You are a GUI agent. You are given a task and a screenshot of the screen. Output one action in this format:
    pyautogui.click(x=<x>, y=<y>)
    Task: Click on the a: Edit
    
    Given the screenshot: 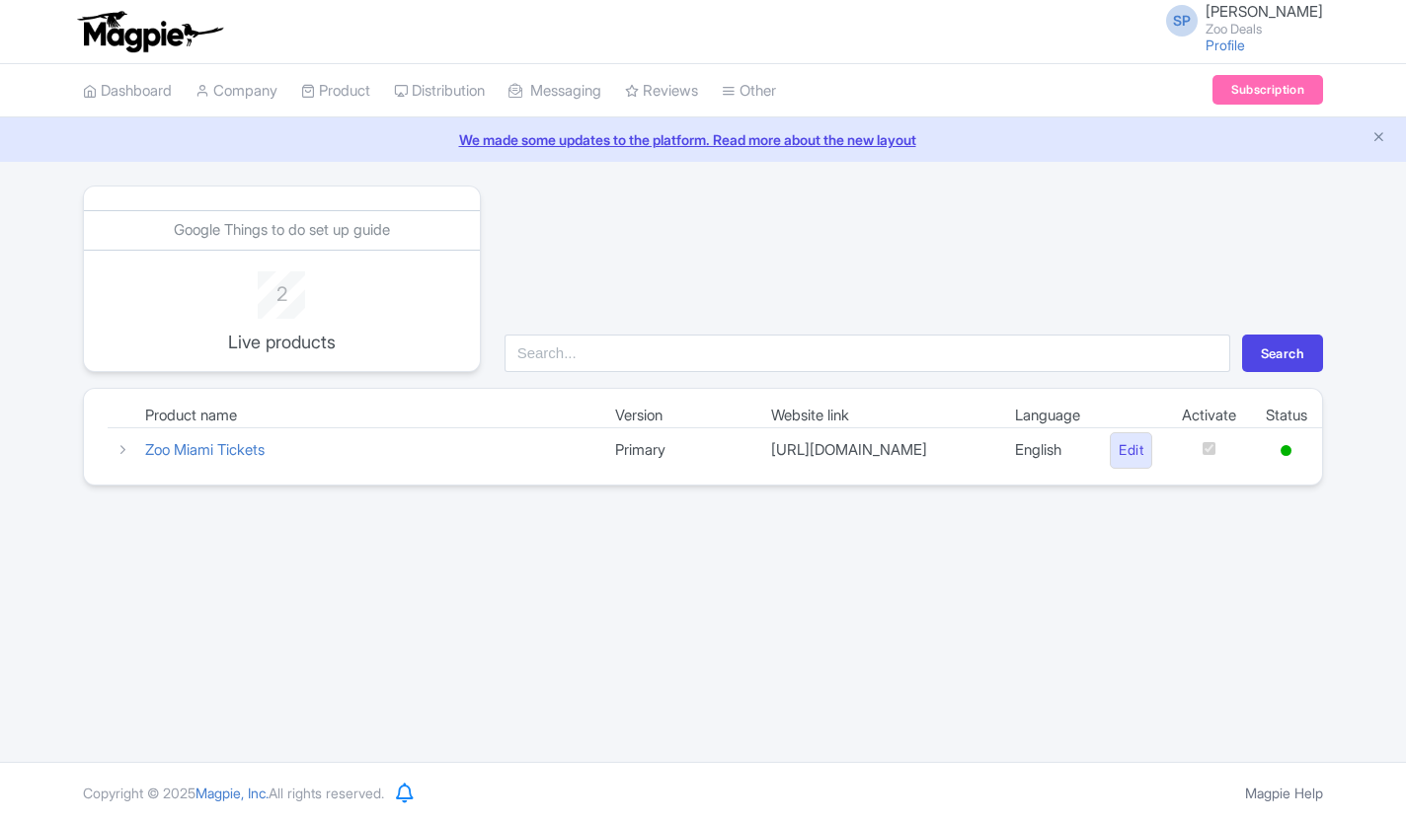 What is the action you would take?
    pyautogui.click(x=1130, y=450)
    